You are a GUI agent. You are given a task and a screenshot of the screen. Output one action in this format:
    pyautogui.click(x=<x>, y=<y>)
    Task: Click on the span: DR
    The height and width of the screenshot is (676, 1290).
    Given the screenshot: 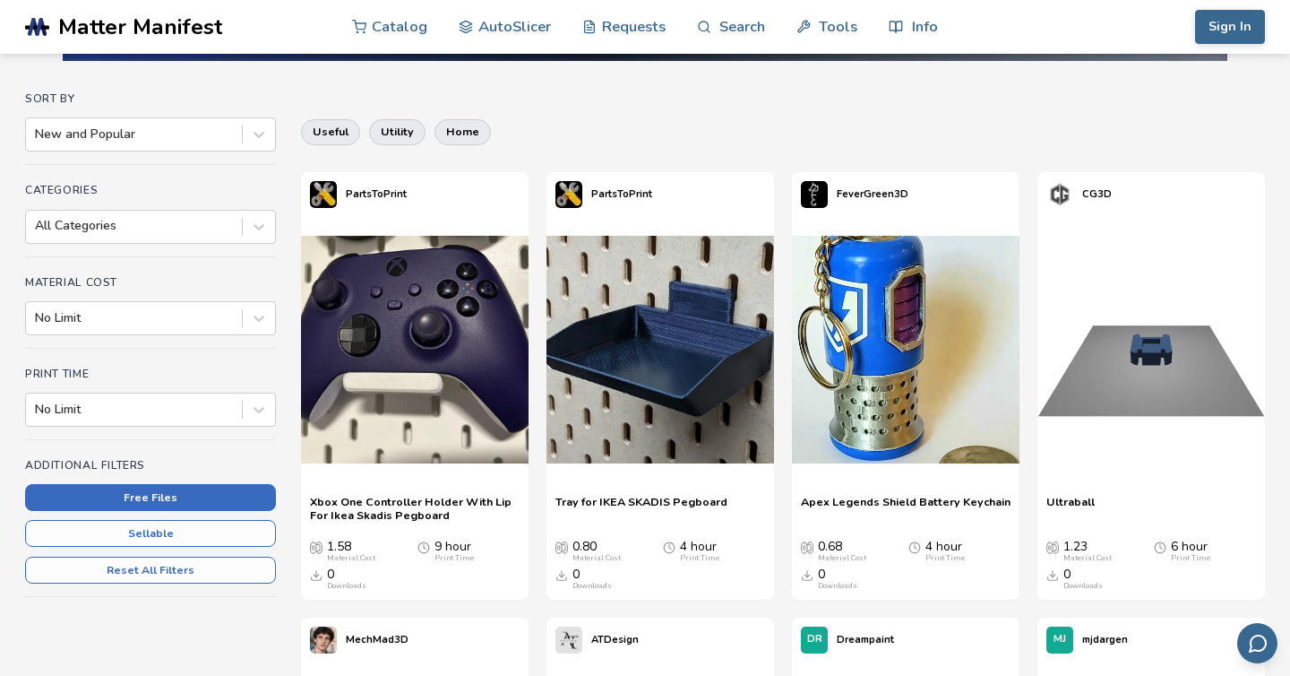 What is the action you would take?
    pyautogui.click(x=815, y=639)
    